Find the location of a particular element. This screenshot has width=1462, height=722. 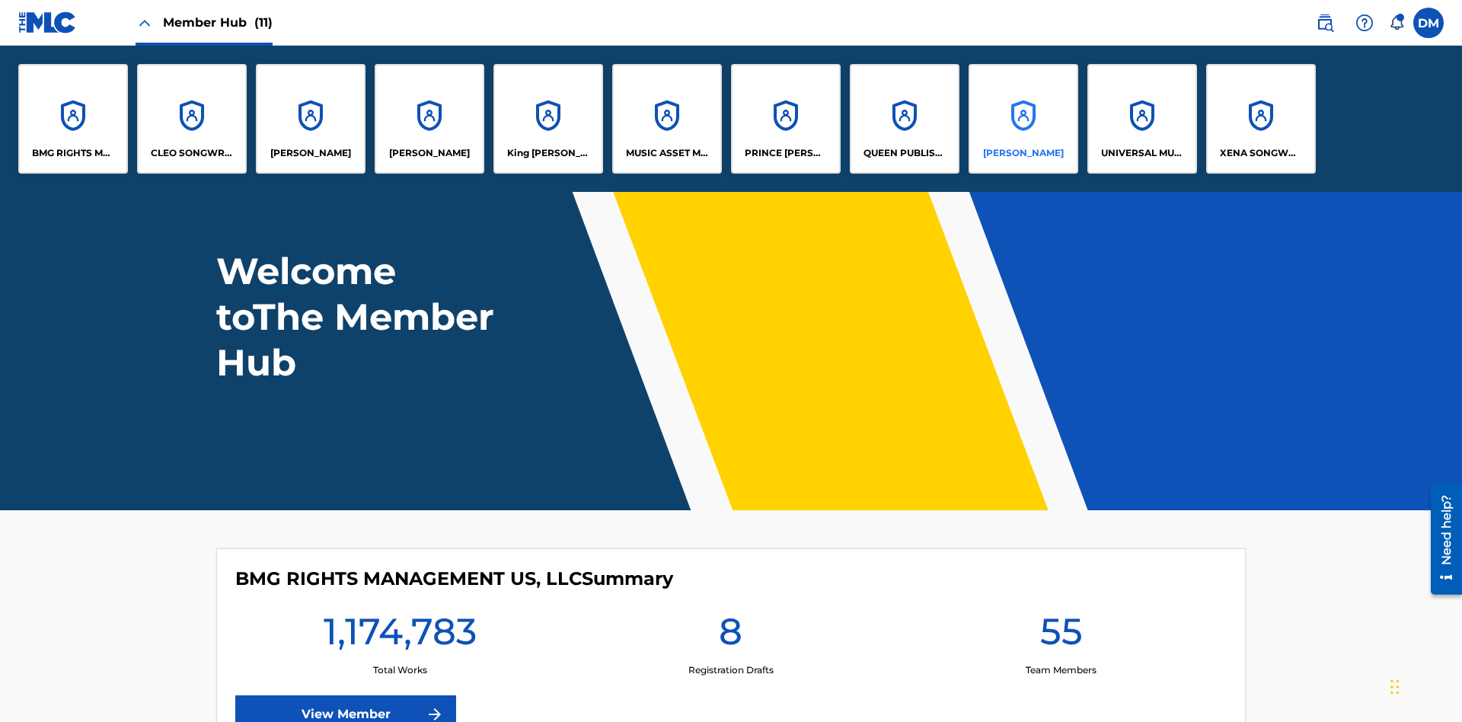

img: search is located at coordinates (1325, 23).